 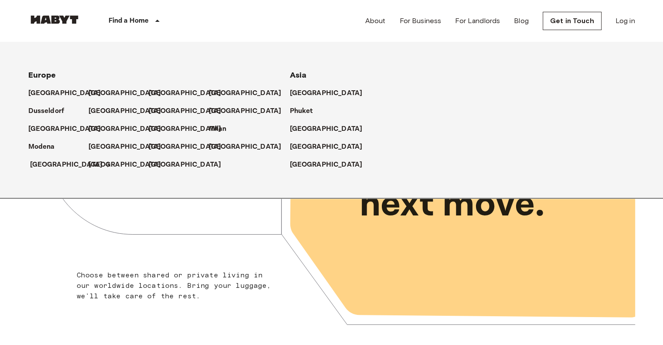 What do you see at coordinates (375, 21) in the screenshot?
I see `a: About` at bounding box center [375, 21].